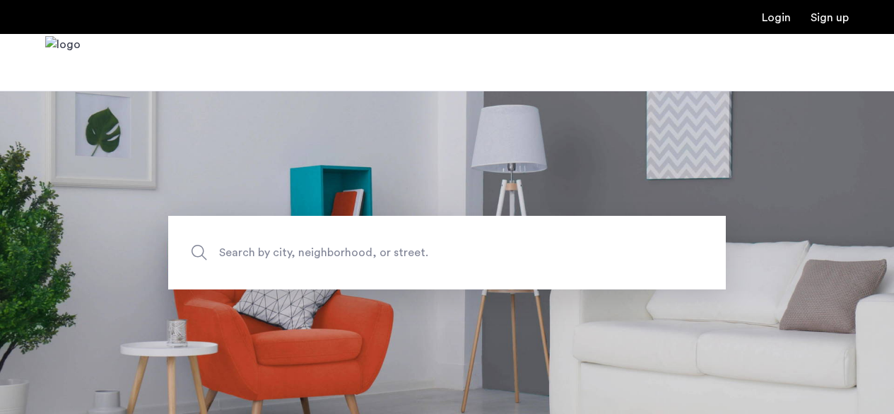 The height and width of the screenshot is (414, 894). Describe the element at coordinates (63, 62) in the screenshot. I see `a: Cazamio Logo` at that location.